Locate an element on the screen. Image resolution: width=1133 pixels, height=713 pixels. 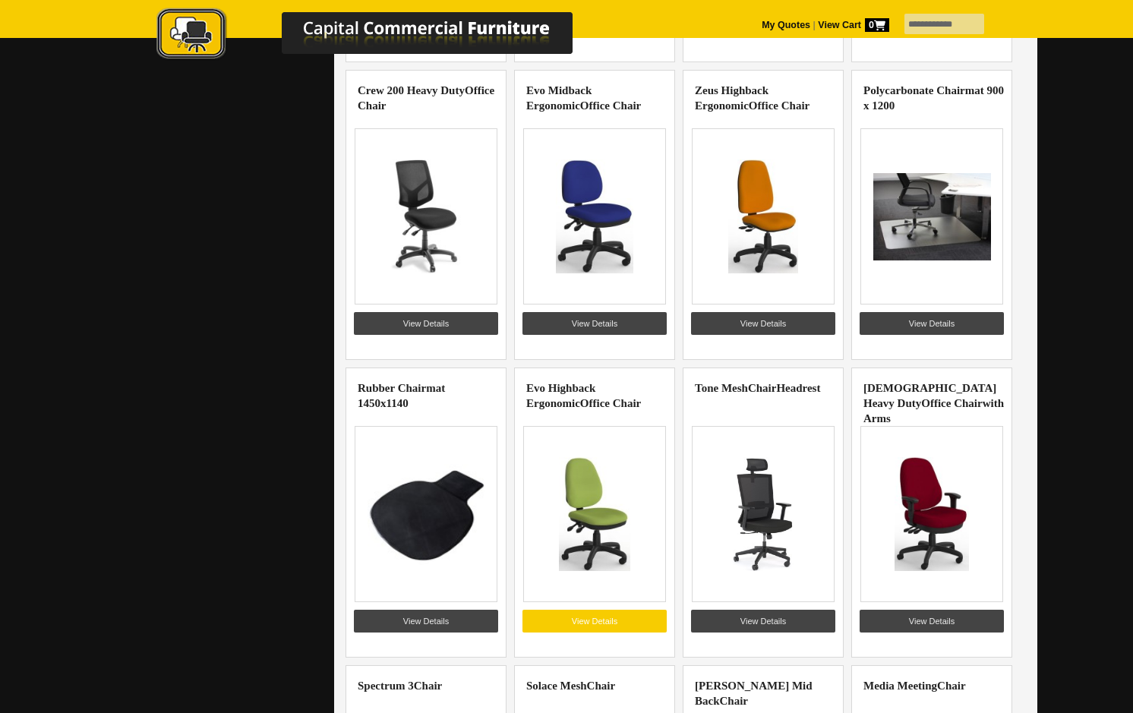
a: My Quotes is located at coordinates (786, 25).